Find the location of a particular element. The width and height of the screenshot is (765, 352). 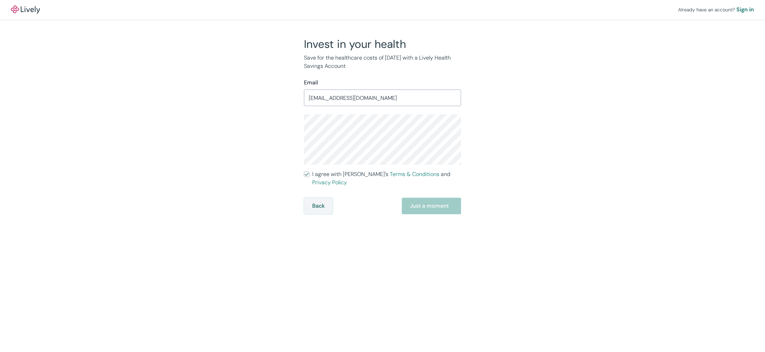

a: Terms & Conditions is located at coordinates (415, 174).